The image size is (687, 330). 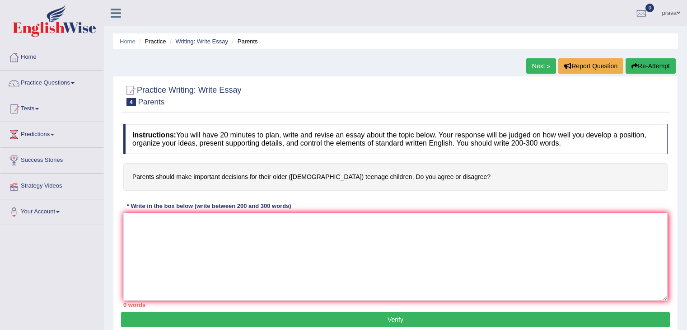 I want to click on button: Report Question, so click(x=591, y=66).